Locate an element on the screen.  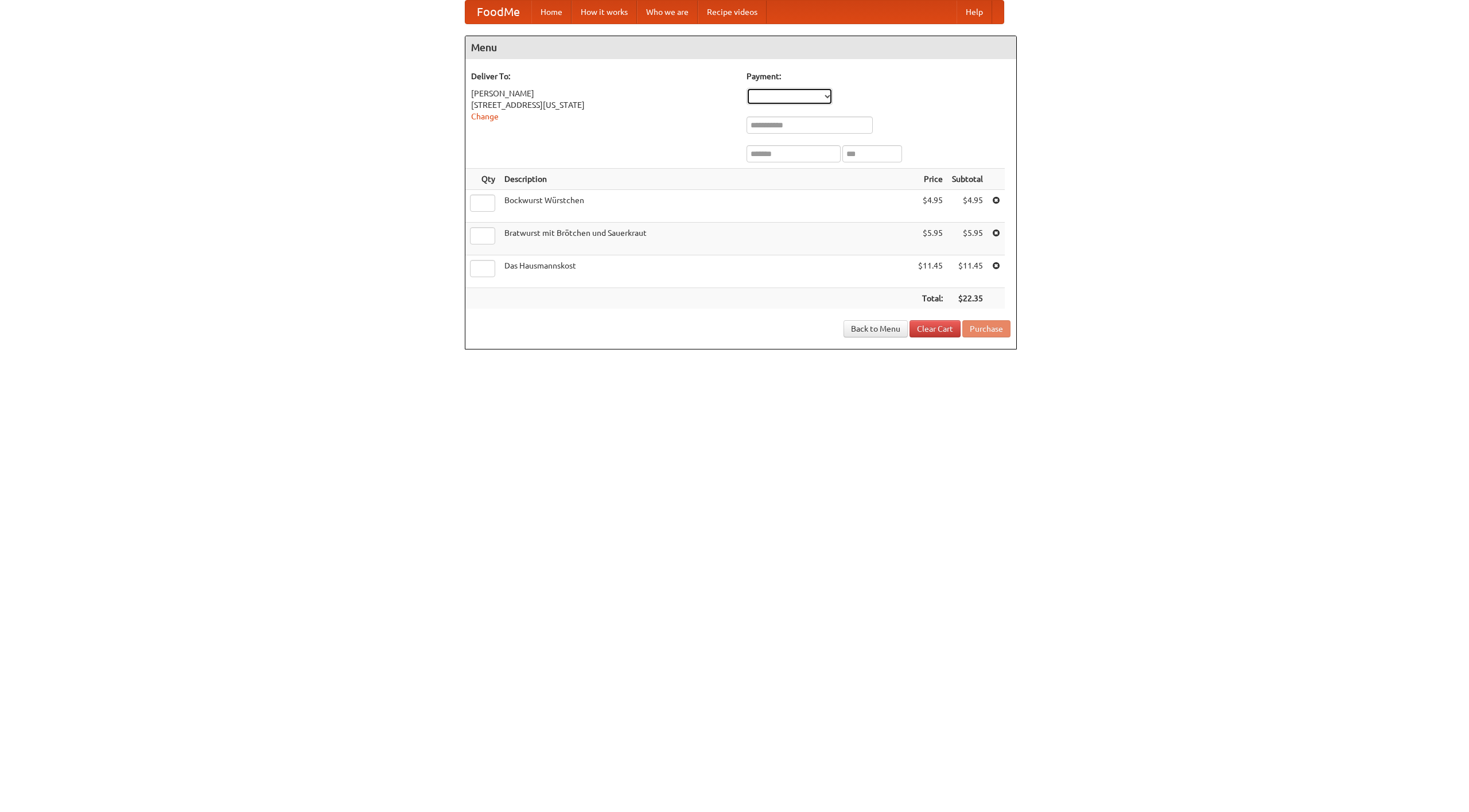
a: FoodMe is located at coordinates (498, 12).